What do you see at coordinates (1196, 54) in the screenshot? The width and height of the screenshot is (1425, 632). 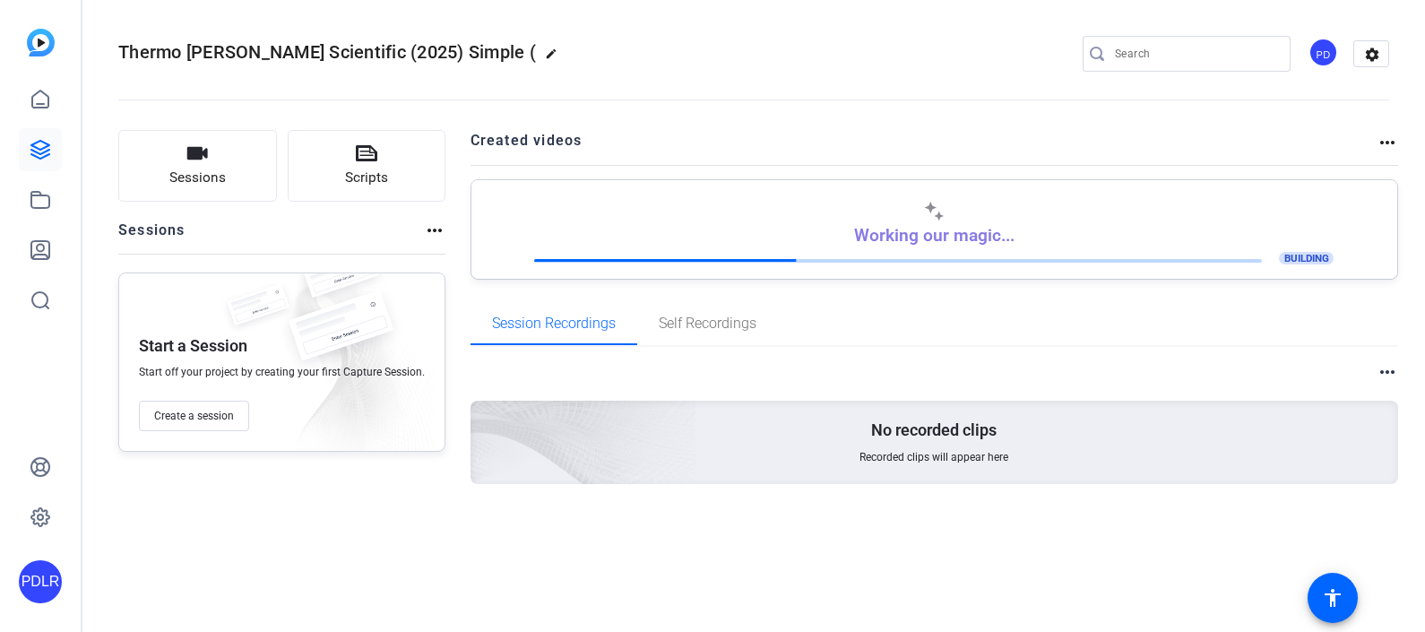 I see `input: Search` at bounding box center [1196, 54].